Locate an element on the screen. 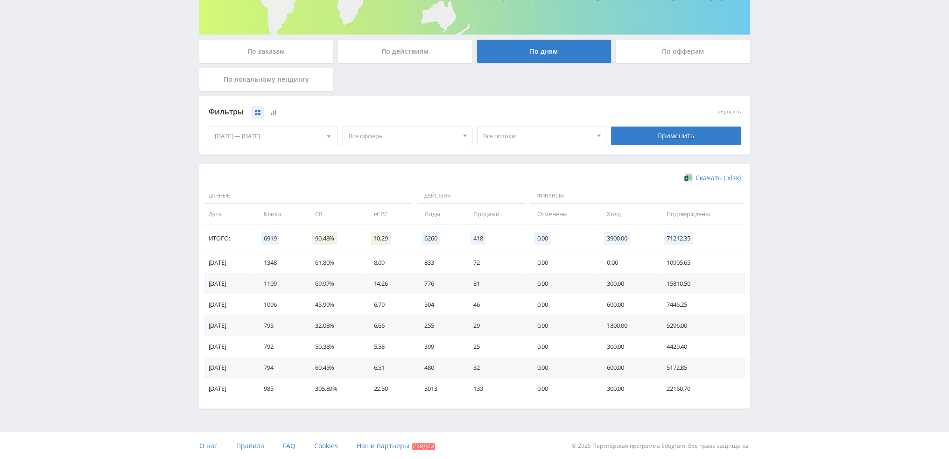 This screenshot has width=949, height=459. td: 5.58 is located at coordinates (389, 347).